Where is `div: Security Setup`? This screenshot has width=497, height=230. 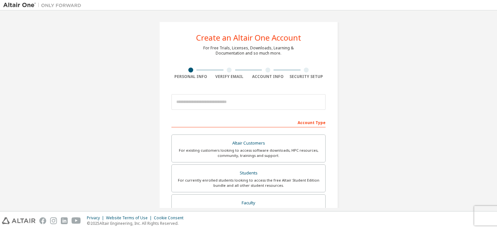
div: Security Setup is located at coordinates (307, 77).